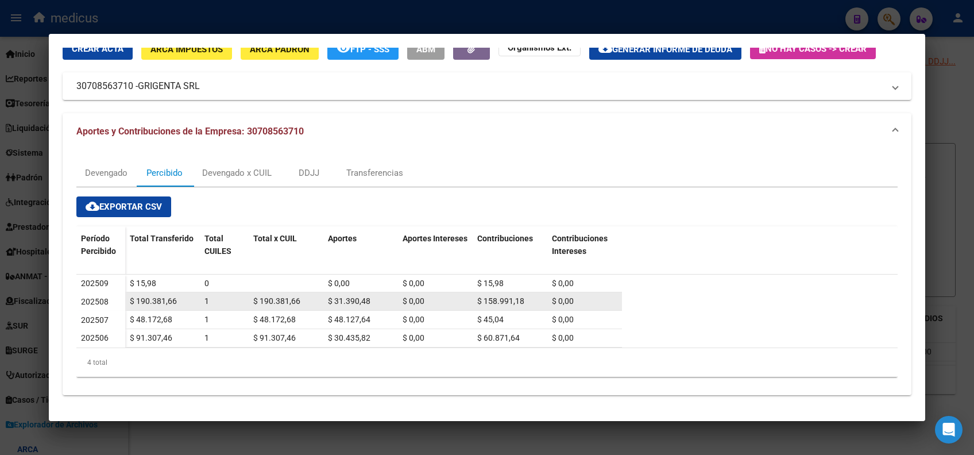  Describe the element at coordinates (275, 238) in the screenshot. I see `span: Total x CUIL` at that location.